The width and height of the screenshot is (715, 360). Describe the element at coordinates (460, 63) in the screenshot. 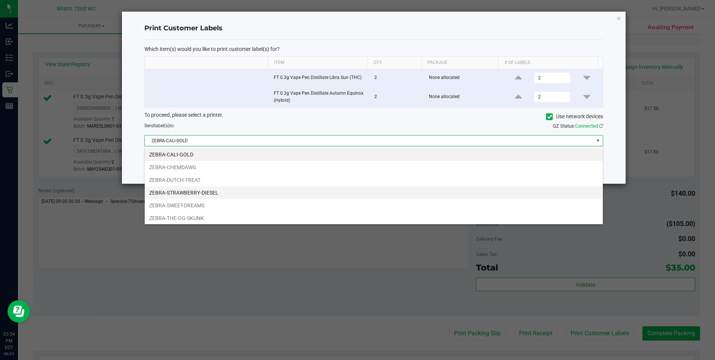

I see `th: Package` at that location.